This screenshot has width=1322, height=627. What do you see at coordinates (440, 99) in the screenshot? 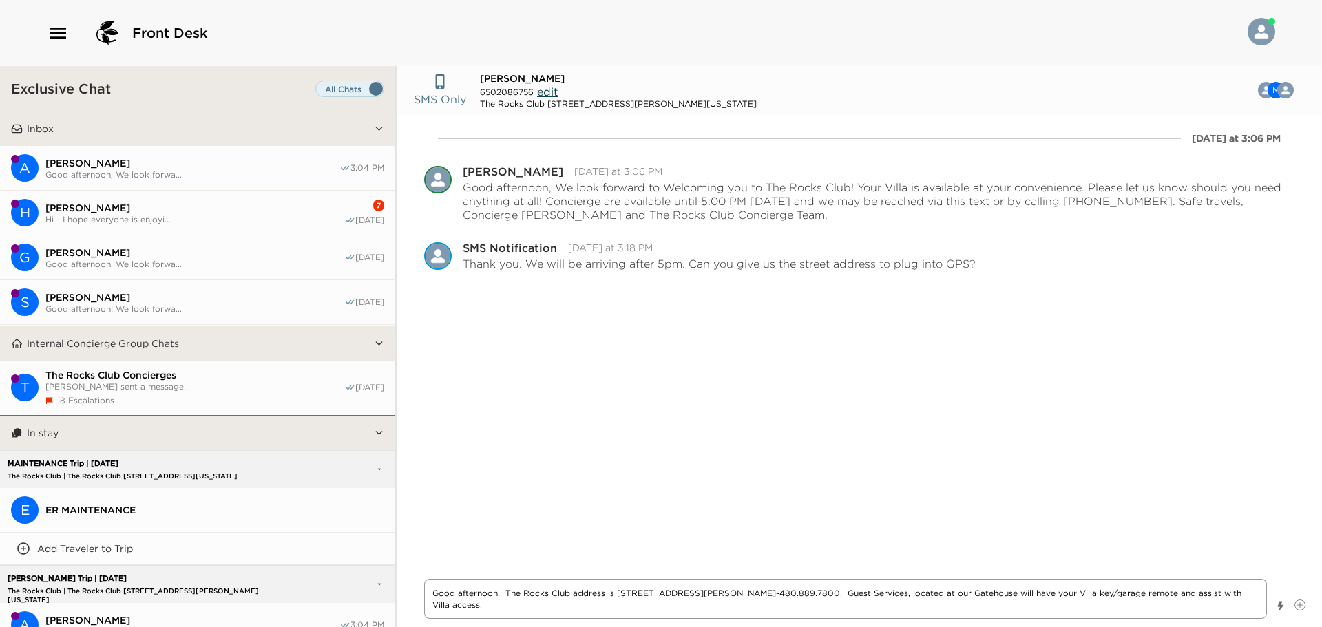
I see `p: SMS Only` at bounding box center [440, 99].